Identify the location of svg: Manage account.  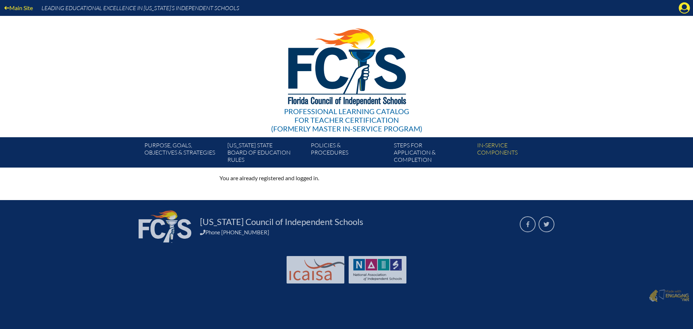
(685, 8).